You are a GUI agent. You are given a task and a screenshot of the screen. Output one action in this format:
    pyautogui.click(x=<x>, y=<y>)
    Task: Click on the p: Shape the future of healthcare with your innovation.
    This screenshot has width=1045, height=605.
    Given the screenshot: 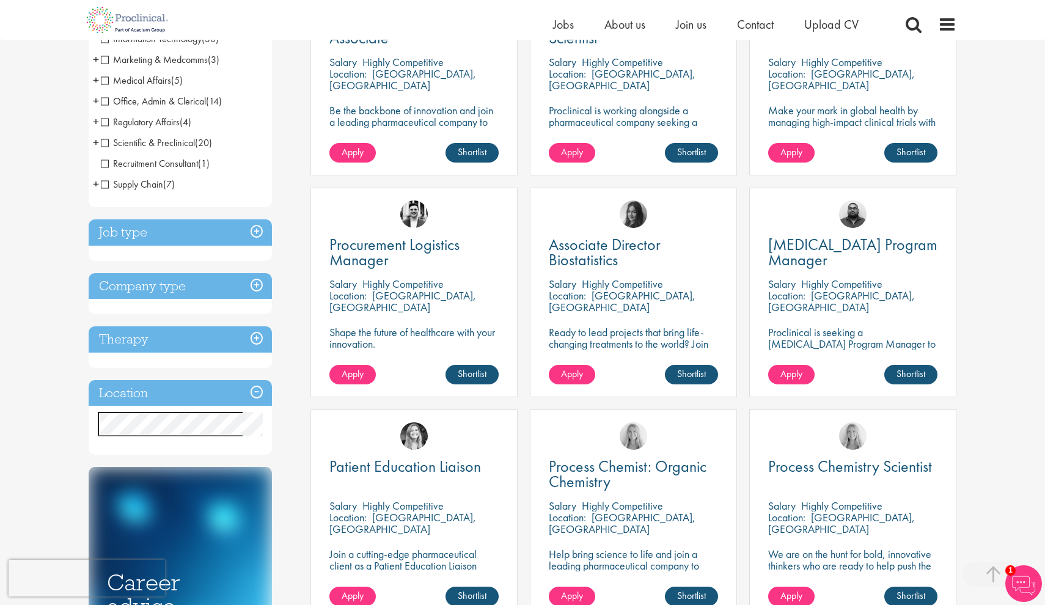 What is the action you would take?
    pyautogui.click(x=414, y=338)
    